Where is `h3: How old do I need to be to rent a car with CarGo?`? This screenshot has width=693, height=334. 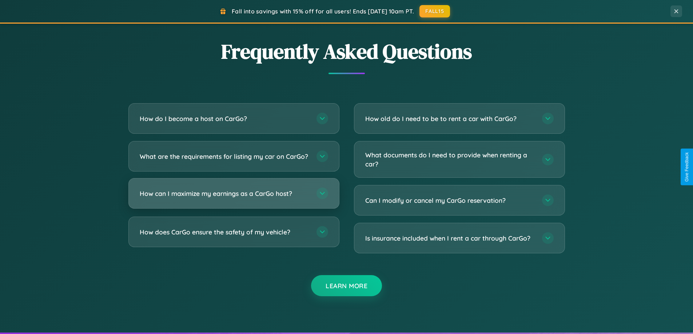 h3: How old do I need to be to rent a car with CarGo? is located at coordinates (450, 119).